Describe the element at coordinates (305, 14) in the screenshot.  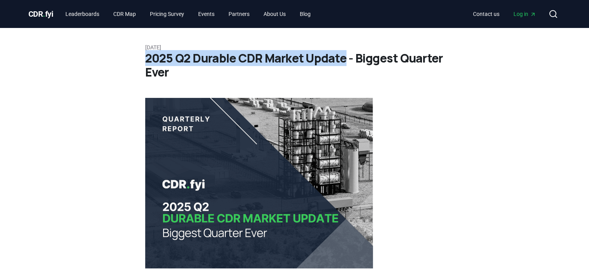
I see `a: Blog` at that location.